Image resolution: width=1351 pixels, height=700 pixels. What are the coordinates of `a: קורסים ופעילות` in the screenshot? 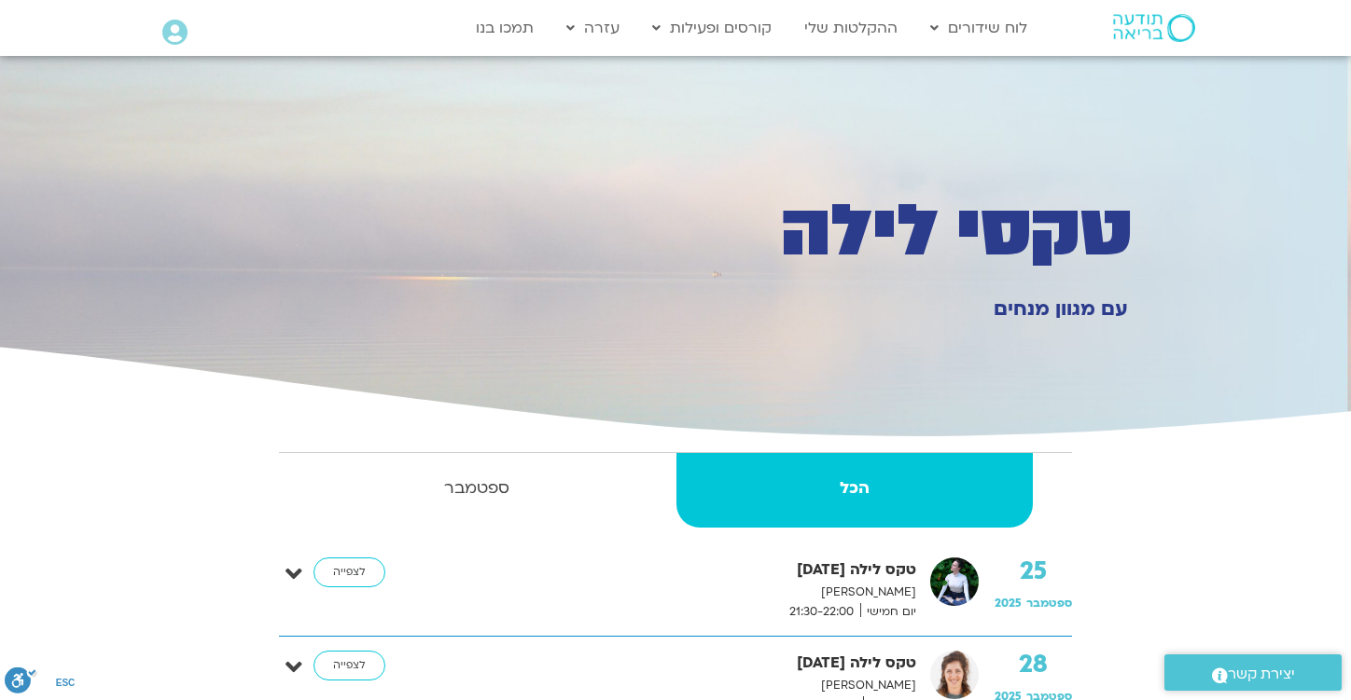 It's located at (712, 28).